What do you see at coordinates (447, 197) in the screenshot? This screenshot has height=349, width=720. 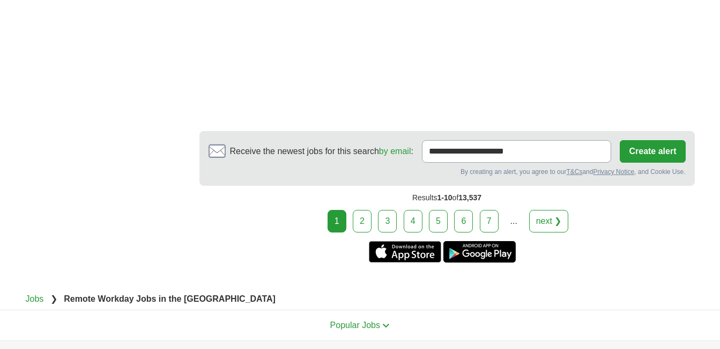 I see `div: Results of` at bounding box center [447, 197].